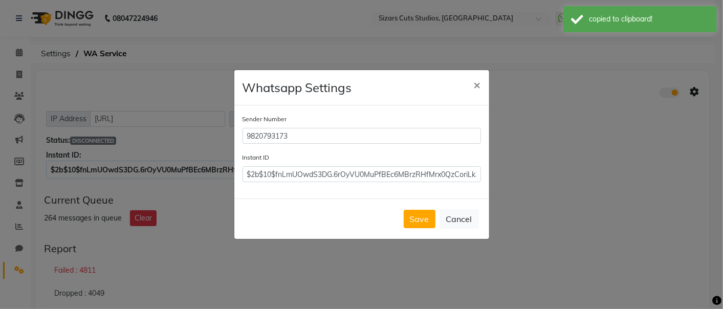 This screenshot has height=309, width=723. I want to click on button: Close, so click(477, 84).